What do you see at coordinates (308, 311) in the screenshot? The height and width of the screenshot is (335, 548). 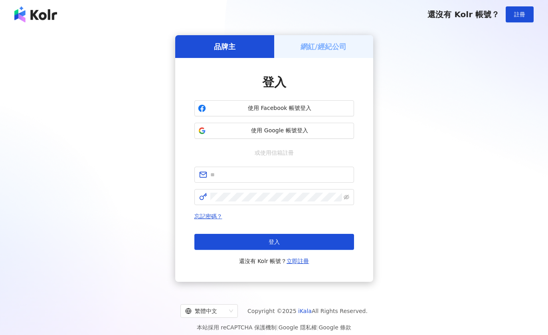 I see `span: Copyright © 2025 All Rights Reserved.` at bounding box center [308, 311].